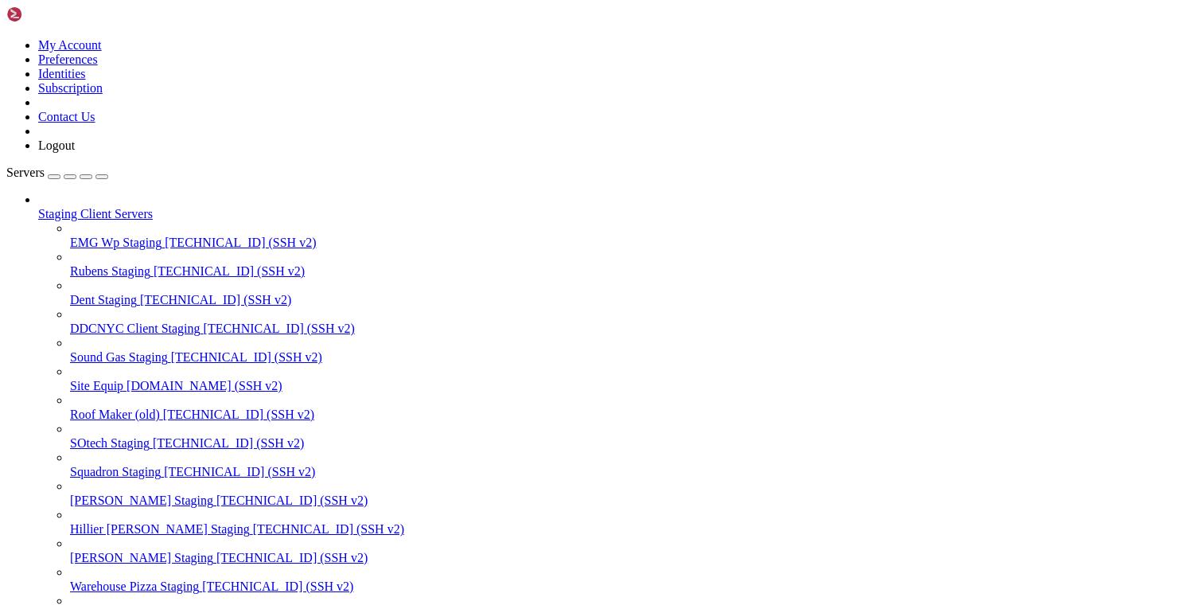 The width and height of the screenshot is (1203, 609). What do you see at coordinates (110, 442) in the screenshot?
I see `span: SOtech Staging` at bounding box center [110, 442].